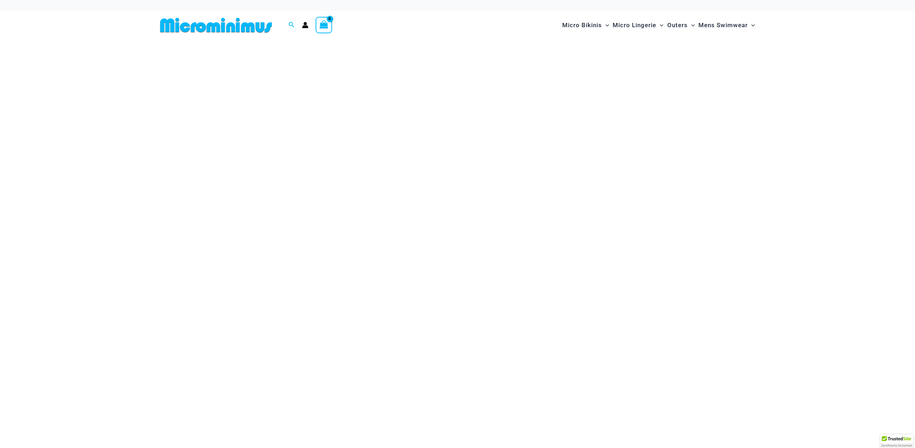 The image size is (915, 448). Describe the element at coordinates (216, 25) in the screenshot. I see `img: MM SHOP LOGO FLAT` at that location.